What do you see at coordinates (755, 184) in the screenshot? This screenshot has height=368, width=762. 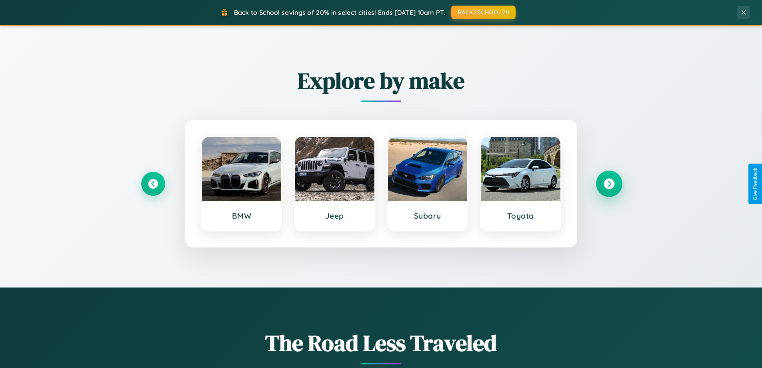 I see `div: Give Feedback` at bounding box center [755, 184].